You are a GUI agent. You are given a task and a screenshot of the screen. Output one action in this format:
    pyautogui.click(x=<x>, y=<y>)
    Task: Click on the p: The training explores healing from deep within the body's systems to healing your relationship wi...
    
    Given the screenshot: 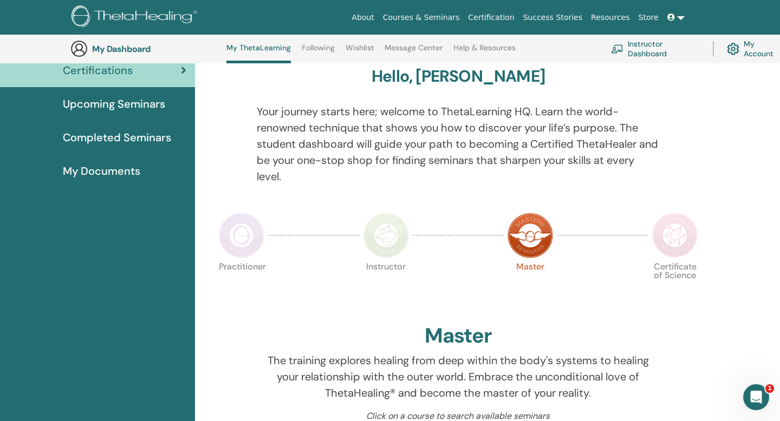 What is the action you would take?
    pyautogui.click(x=458, y=377)
    